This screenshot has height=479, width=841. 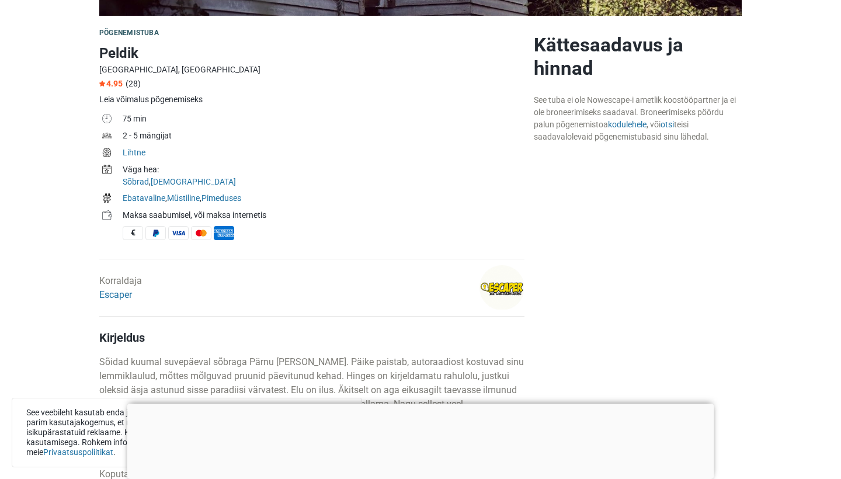 What do you see at coordinates (120, 288) in the screenshot?
I see `div: Korraldaja` at bounding box center [120, 288].